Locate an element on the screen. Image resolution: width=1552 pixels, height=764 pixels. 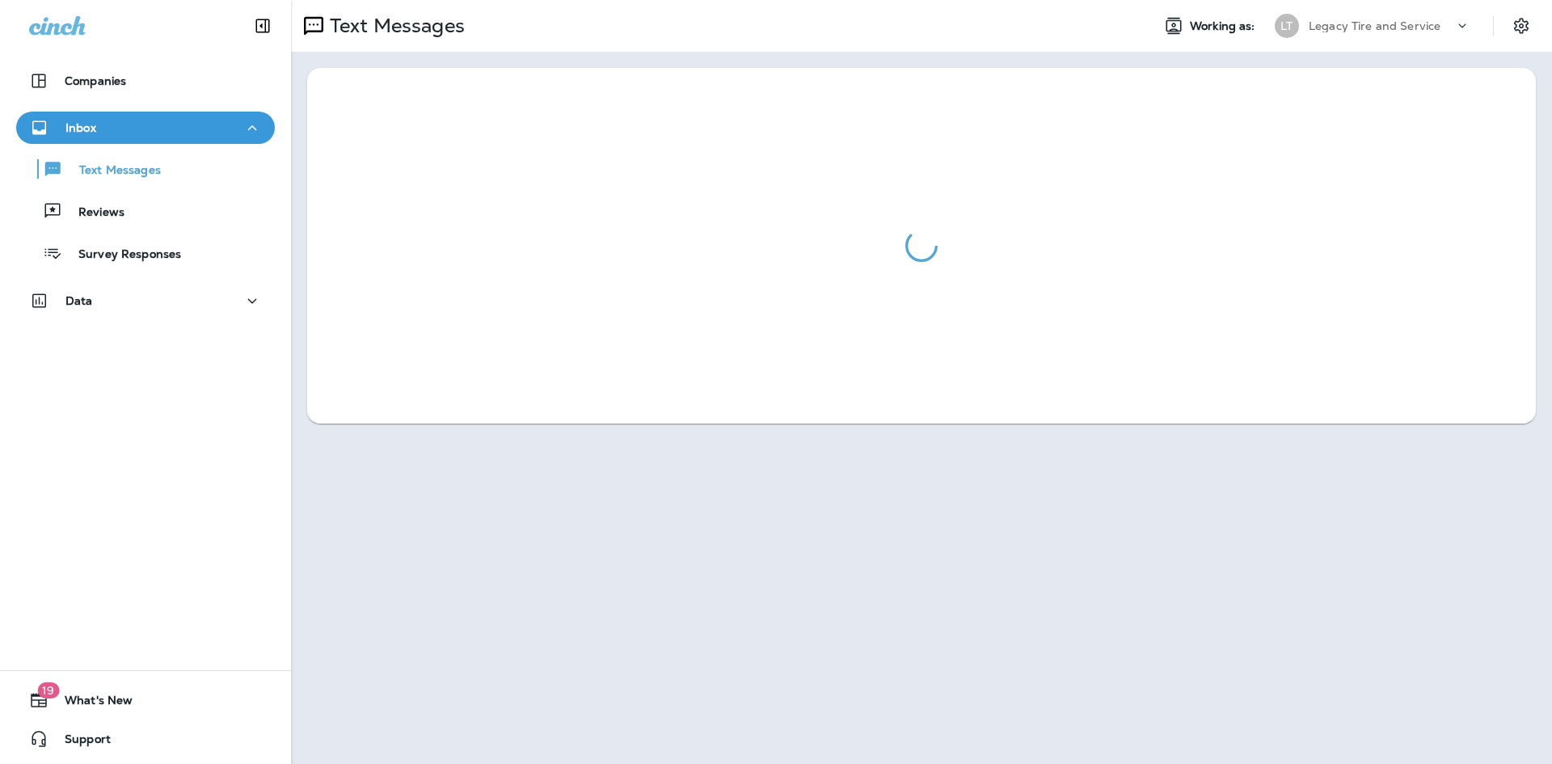
span: Working as: is located at coordinates (1224, 26).